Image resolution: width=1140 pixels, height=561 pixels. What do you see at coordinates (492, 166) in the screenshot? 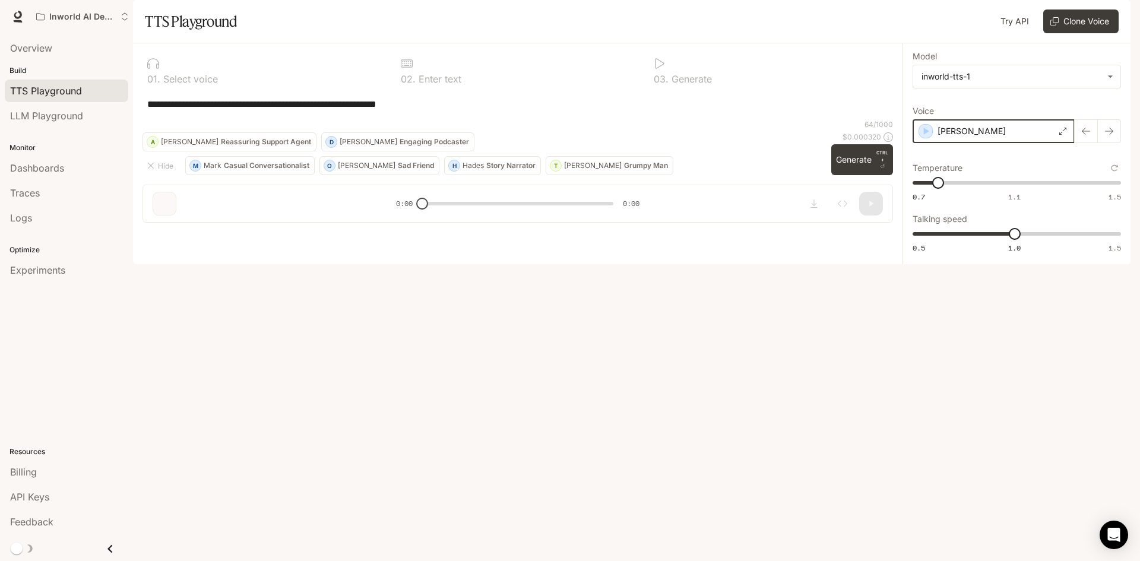
I see `button: HHadesStory Narrator` at bounding box center [492, 166].